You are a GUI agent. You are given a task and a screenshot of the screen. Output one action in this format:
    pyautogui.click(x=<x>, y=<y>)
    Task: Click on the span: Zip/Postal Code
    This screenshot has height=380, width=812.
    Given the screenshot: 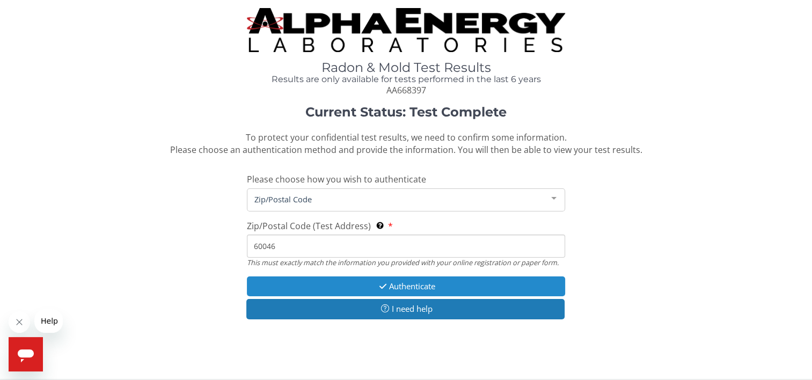 What is the action you would take?
    pyautogui.click(x=397, y=199)
    